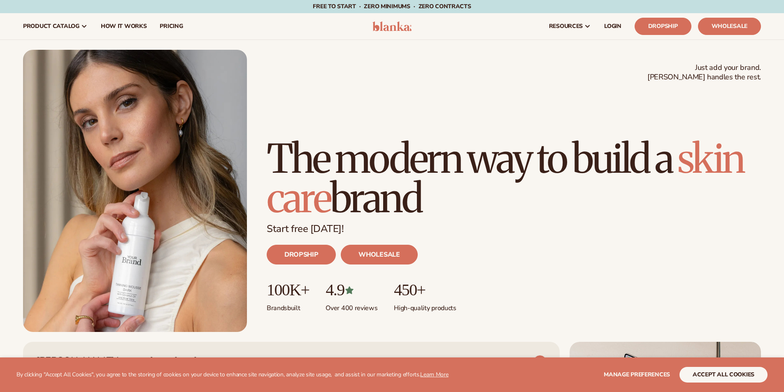 This screenshot has height=392, width=784. I want to click on a: Wholesale, so click(729, 26).